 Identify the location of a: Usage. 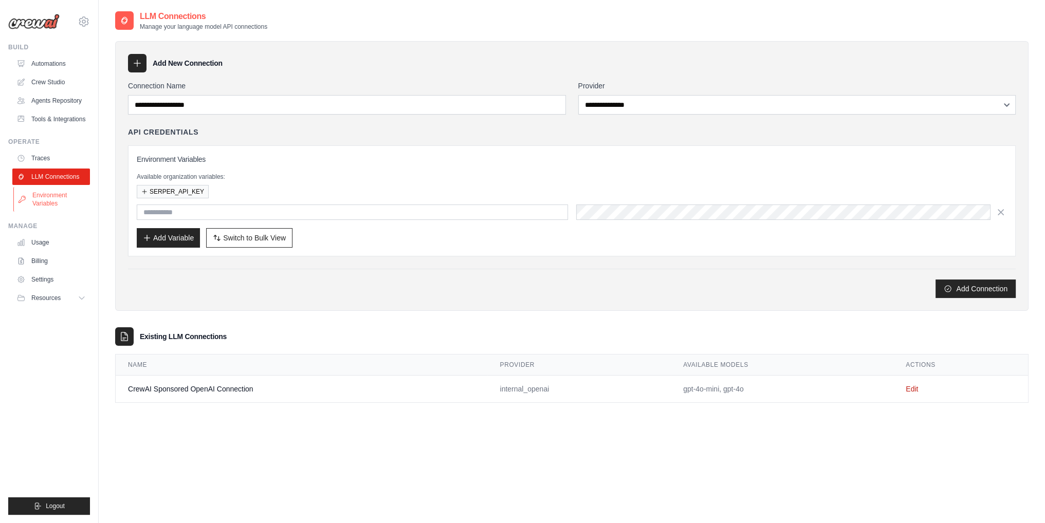
(51, 243).